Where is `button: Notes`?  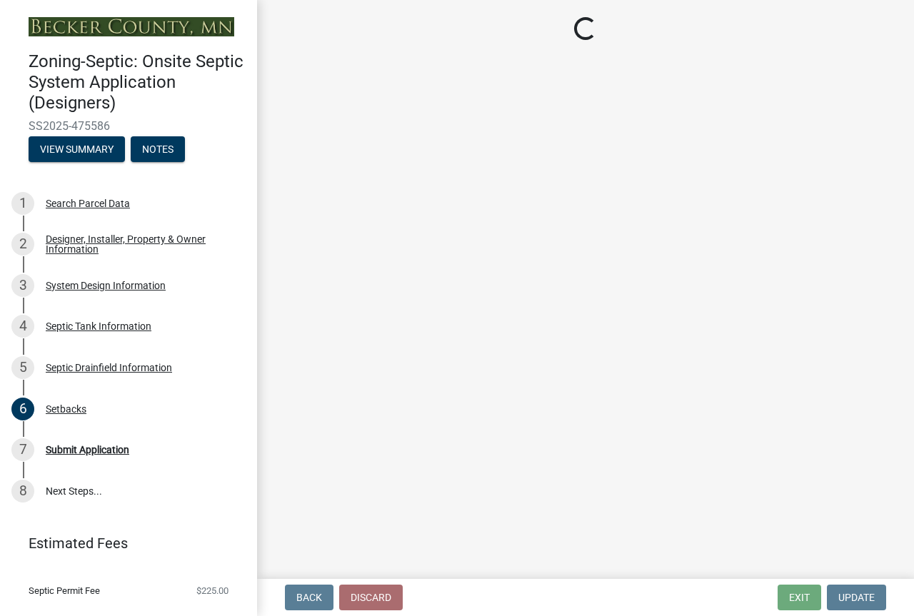
button: Notes is located at coordinates (158, 149).